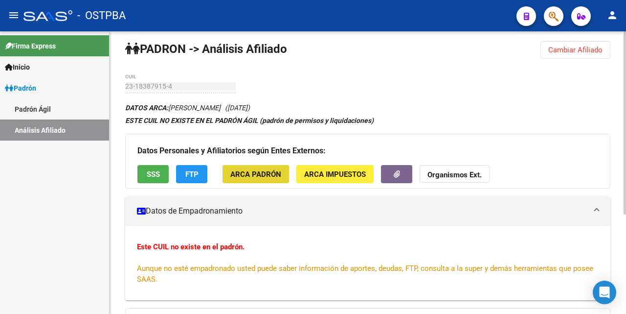 This screenshot has width=626, height=314. What do you see at coordinates (192, 174) in the screenshot?
I see `span: FTP` at bounding box center [192, 174].